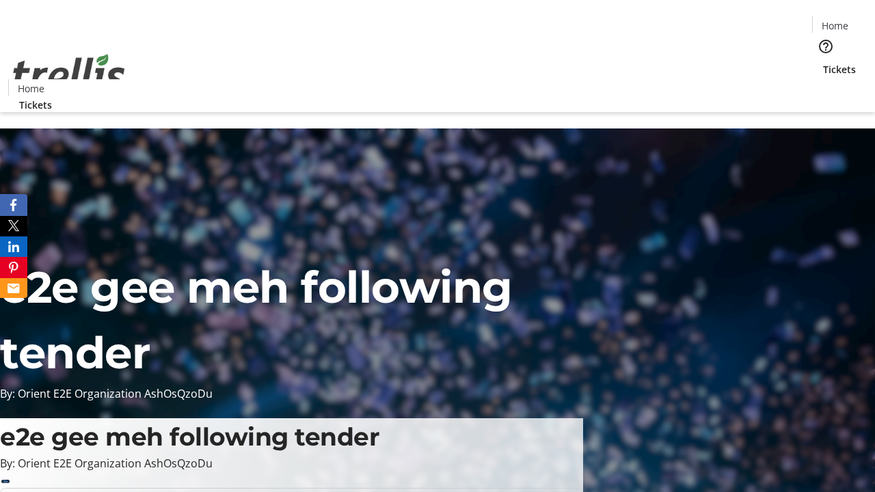 The width and height of the screenshot is (875, 492). I want to click on button: Help, so click(826, 46).